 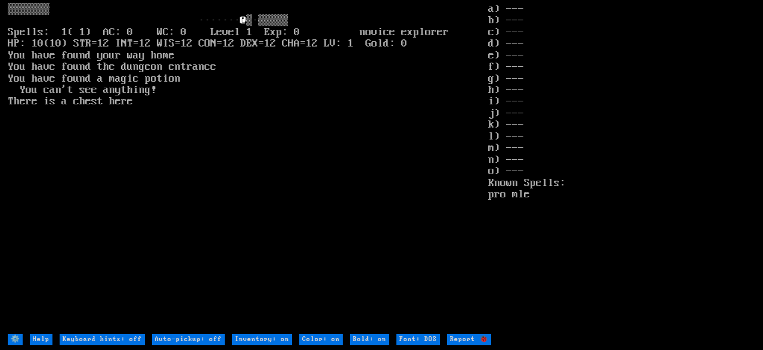 I want to click on larn: ▒▒▒▒▒▒▒ ······· ▒·▒▒▒▒▒ Spells: 1( 1) AC: 0 WC: 0 Level 1 Exp: 0 novice explorer HP: 10(10) STR=1..., so click(x=248, y=168).